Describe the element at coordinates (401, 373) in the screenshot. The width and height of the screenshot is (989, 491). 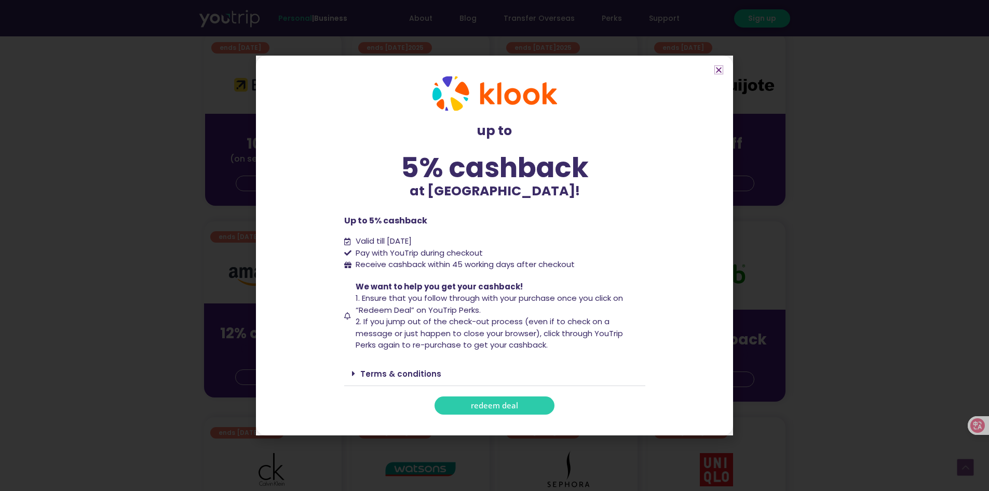
I see `a: Terms & conditions` at that location.